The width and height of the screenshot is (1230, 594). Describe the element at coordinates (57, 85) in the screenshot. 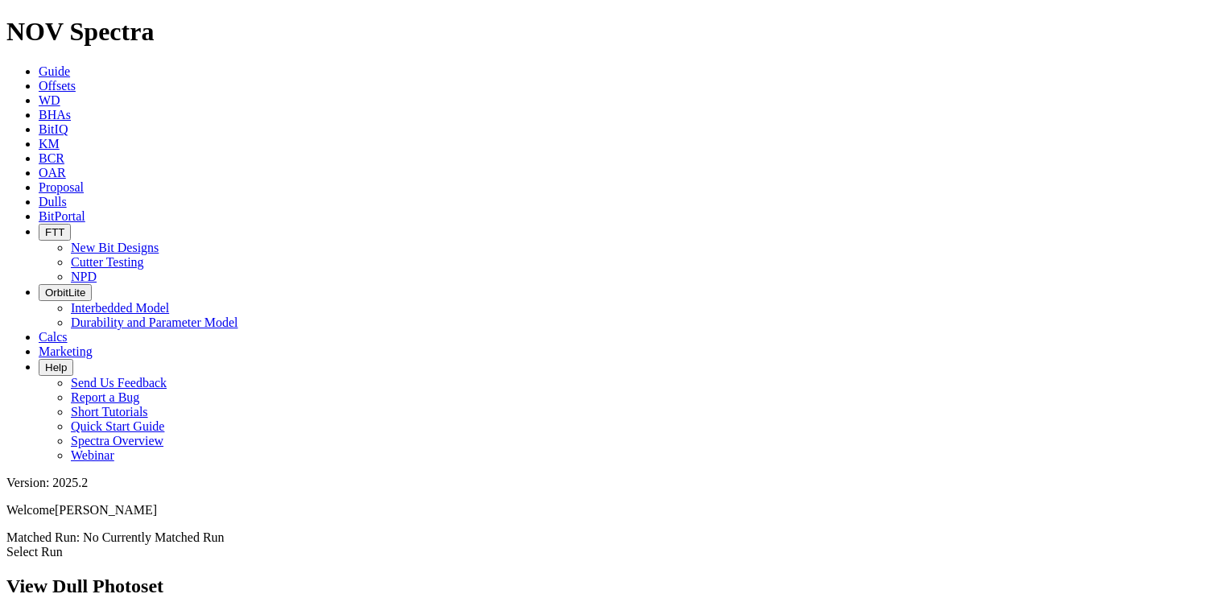

I see `a: Offsets` at that location.